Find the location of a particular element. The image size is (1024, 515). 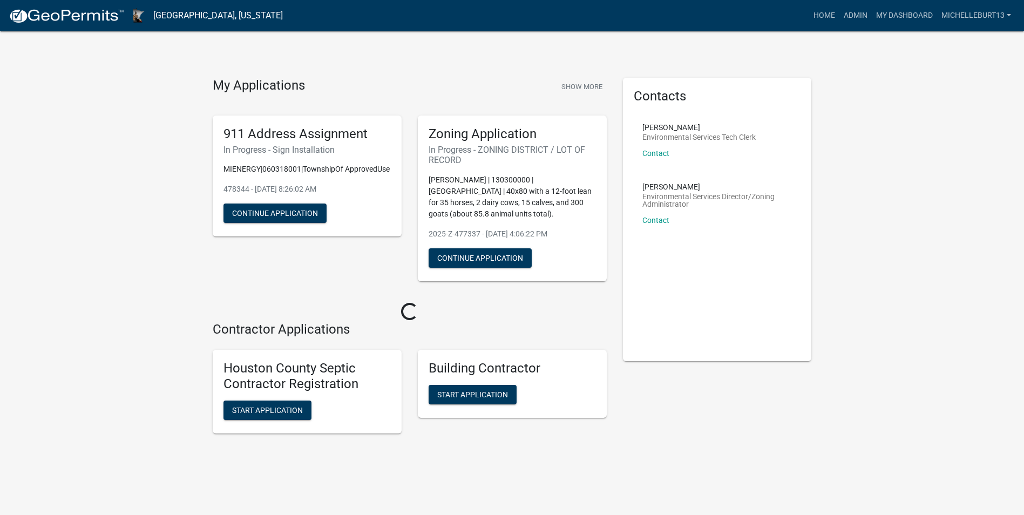

h6: In Progress - ZONING DISTRICT / LOT OF RECORD is located at coordinates (512, 155).